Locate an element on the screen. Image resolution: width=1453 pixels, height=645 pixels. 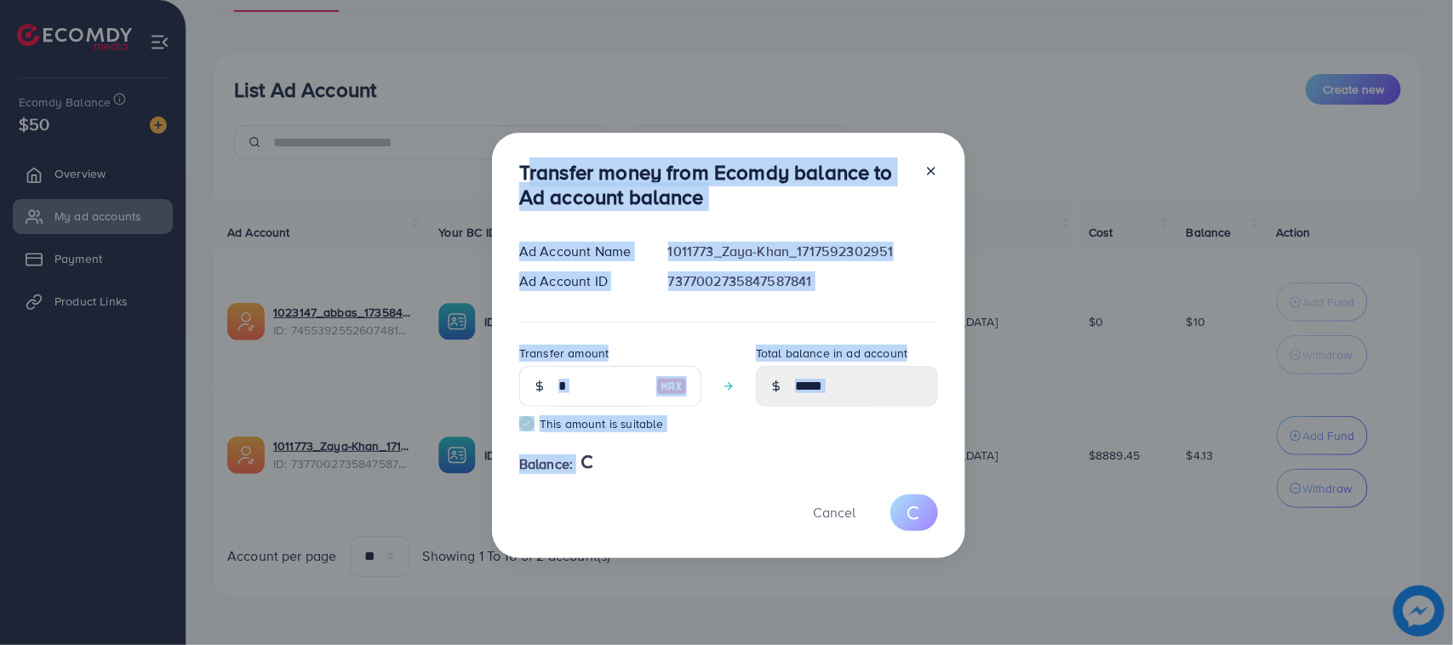
small: This amount is suitable is located at coordinates (610, 424).